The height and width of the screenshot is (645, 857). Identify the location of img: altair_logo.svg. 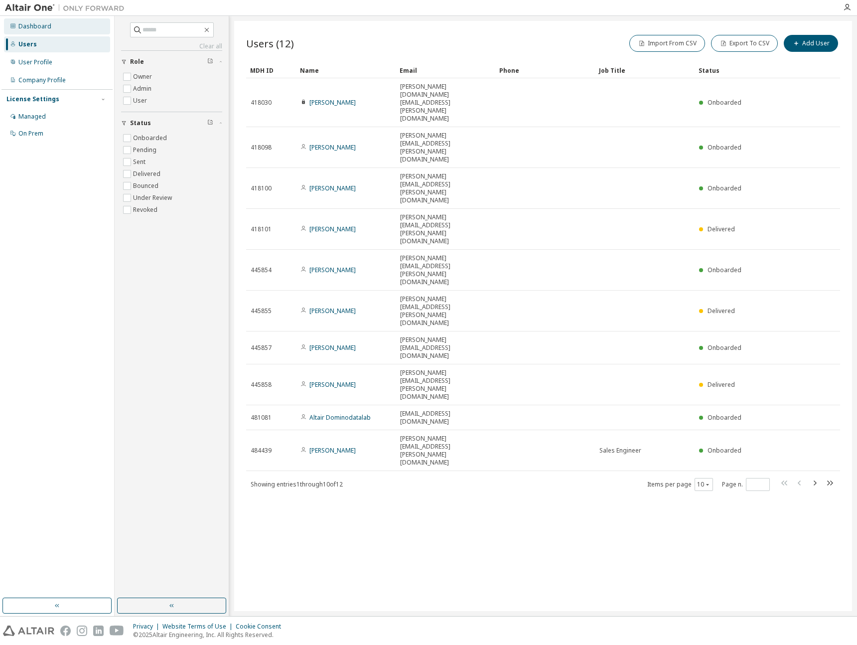
(28, 630).